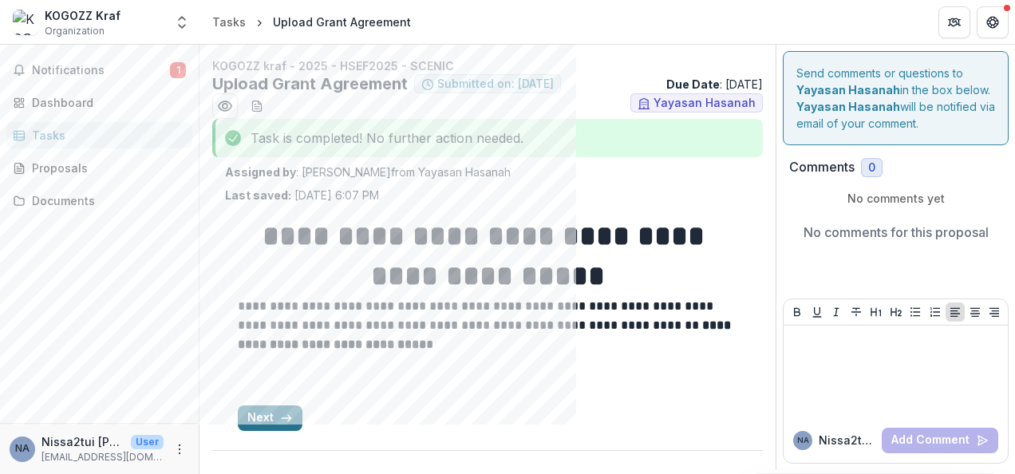 The width and height of the screenshot is (1015, 474). I want to click on img: KOGOZZ Kraf, so click(26, 22).